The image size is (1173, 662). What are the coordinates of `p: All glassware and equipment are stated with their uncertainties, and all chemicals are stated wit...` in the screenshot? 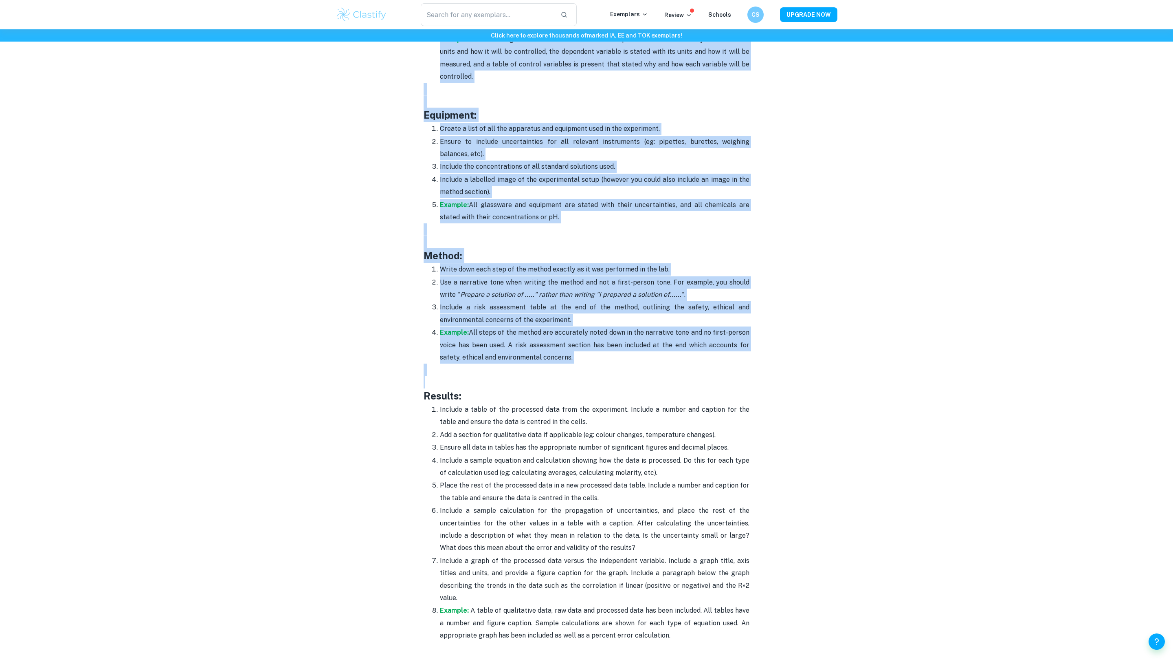 It's located at (595, 211).